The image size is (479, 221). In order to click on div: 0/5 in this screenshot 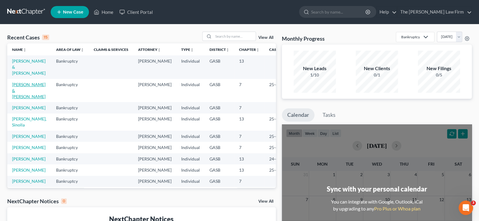, I will do `click(439, 75)`.